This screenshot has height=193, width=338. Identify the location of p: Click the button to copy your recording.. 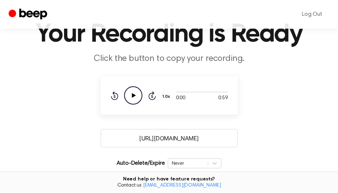
(169, 59).